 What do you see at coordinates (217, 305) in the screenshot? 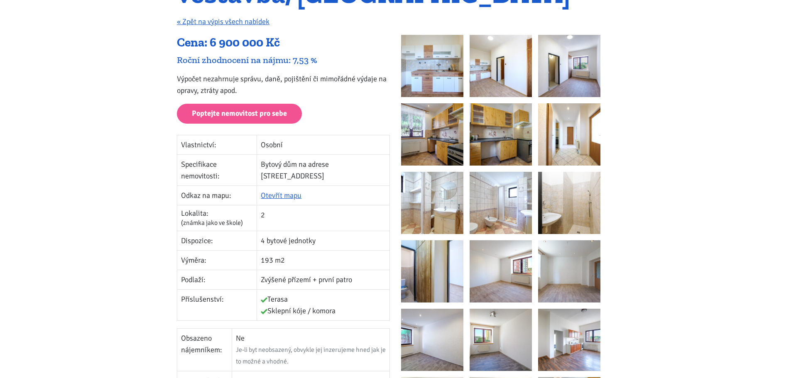
I see `td: Příslušenství:` at bounding box center [217, 305].